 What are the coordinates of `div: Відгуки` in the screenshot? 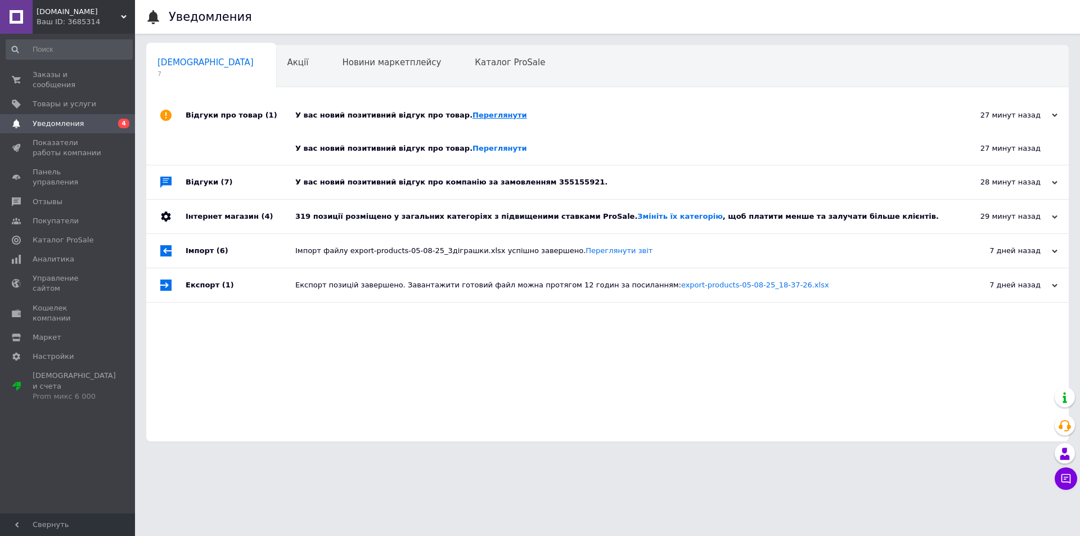 It's located at (240, 182).